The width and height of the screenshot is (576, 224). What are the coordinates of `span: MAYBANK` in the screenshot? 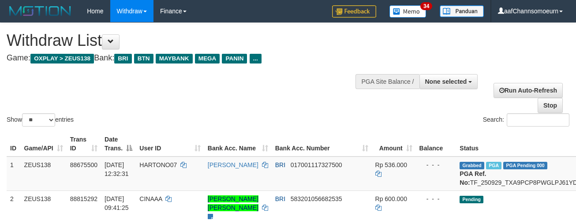 It's located at (174, 59).